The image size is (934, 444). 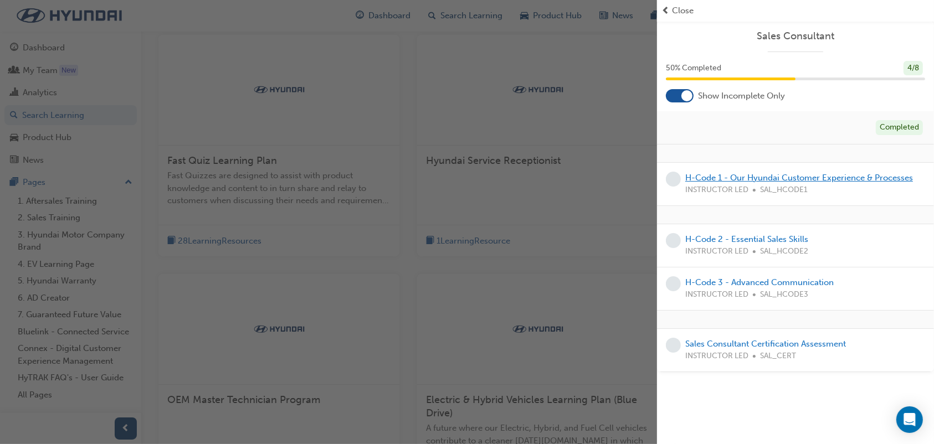 What do you see at coordinates (766, 344) in the screenshot?
I see `a: Sales Consultant Certification Assessment` at bounding box center [766, 344].